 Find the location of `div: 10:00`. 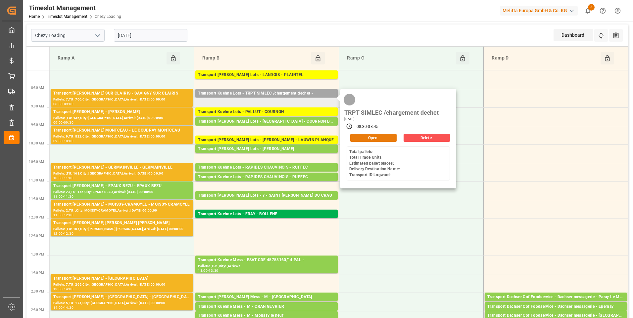

div: 10:00 is located at coordinates (68, 141).